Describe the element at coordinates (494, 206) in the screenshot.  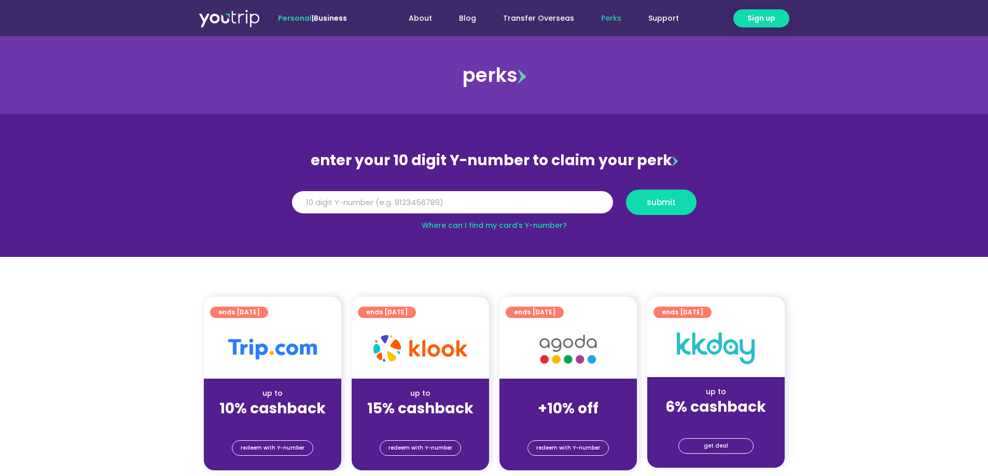
I see `form: Y Number` at that location.